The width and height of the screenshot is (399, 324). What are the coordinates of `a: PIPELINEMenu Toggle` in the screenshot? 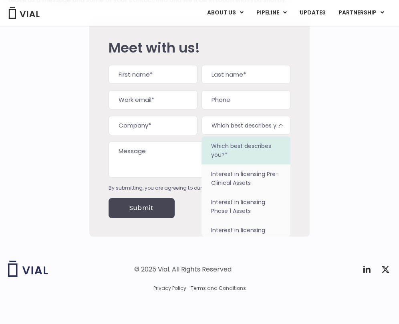 It's located at (271, 13).